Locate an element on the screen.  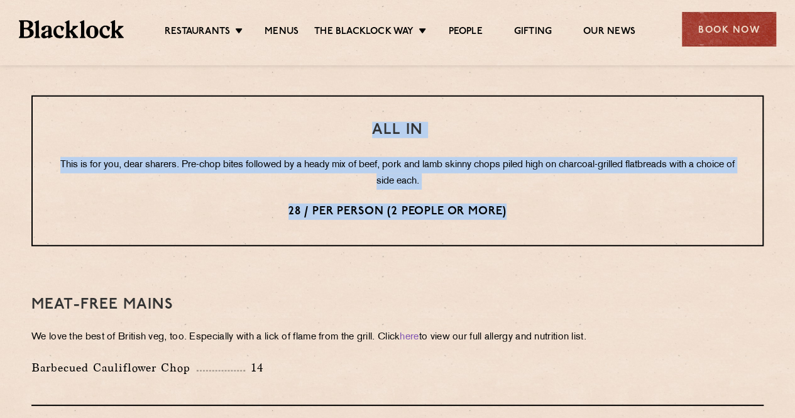
p: 14 is located at coordinates (254, 368).